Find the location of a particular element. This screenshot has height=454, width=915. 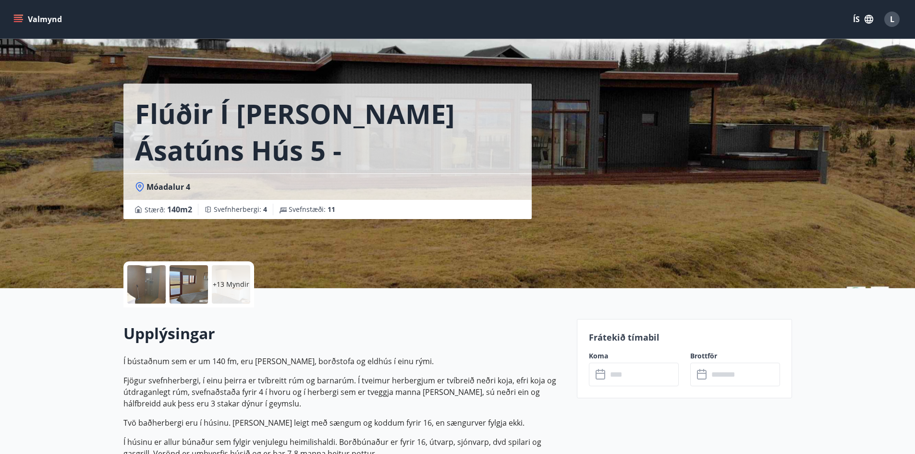

span: Svefnherbergi : is located at coordinates (240, 209).